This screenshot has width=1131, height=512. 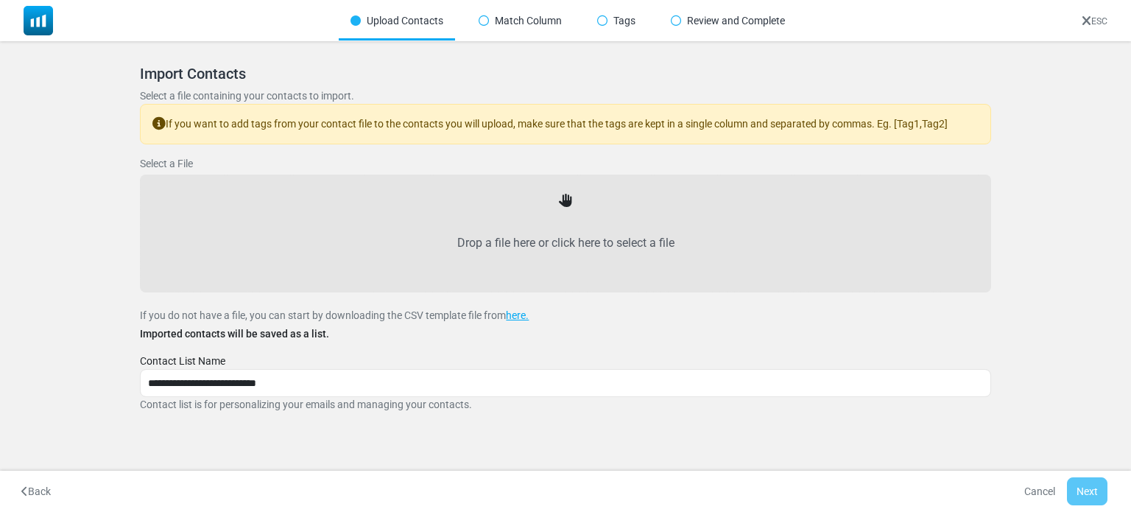 I want to click on p: Contact list is for personalizing your emails and managing your contacts., so click(x=565, y=404).